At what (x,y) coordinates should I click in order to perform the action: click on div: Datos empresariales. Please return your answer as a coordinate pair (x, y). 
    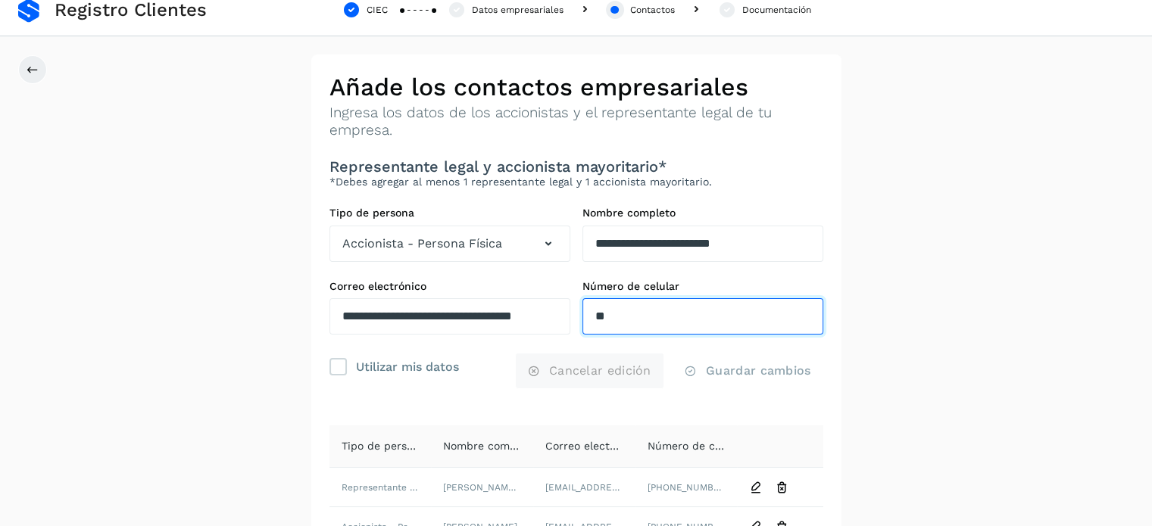
    Looking at the image, I should click on (517, 10).